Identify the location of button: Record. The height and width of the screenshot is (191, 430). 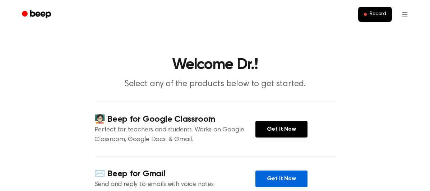
(375, 14).